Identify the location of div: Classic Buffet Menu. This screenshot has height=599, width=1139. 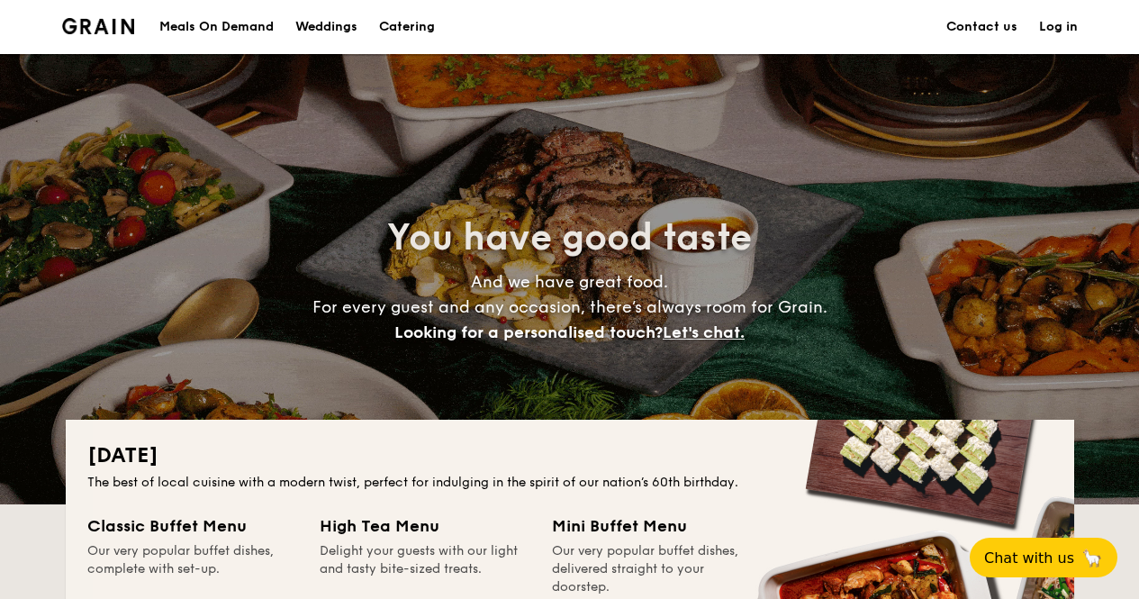
(193, 526).